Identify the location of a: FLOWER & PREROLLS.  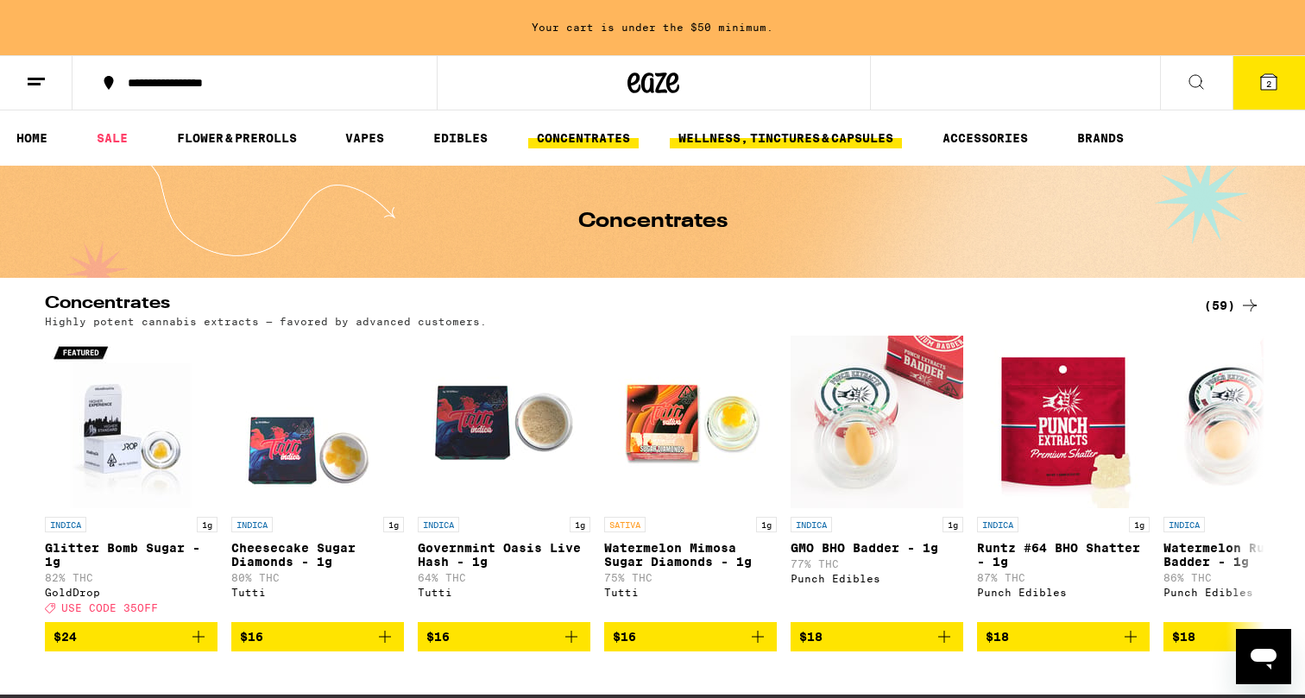
(237, 138).